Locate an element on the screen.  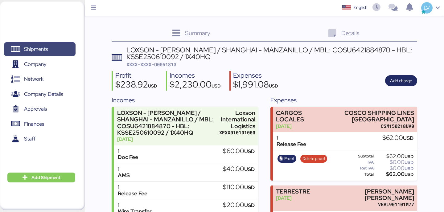
span: Company is located at coordinates (35, 64).